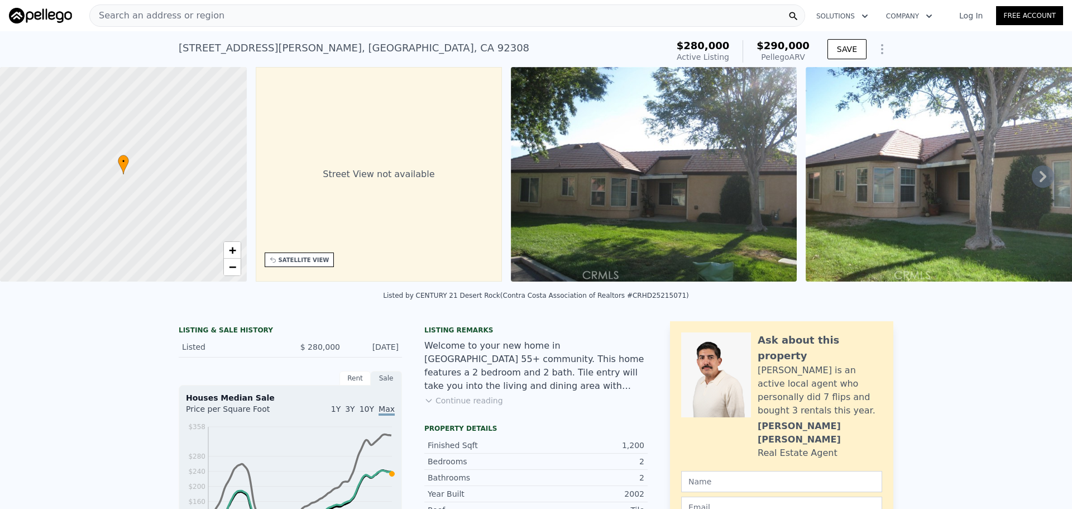 This screenshot has height=509, width=1072. What do you see at coordinates (197, 456) in the screenshot?
I see `tspan: $280` at bounding box center [197, 456].